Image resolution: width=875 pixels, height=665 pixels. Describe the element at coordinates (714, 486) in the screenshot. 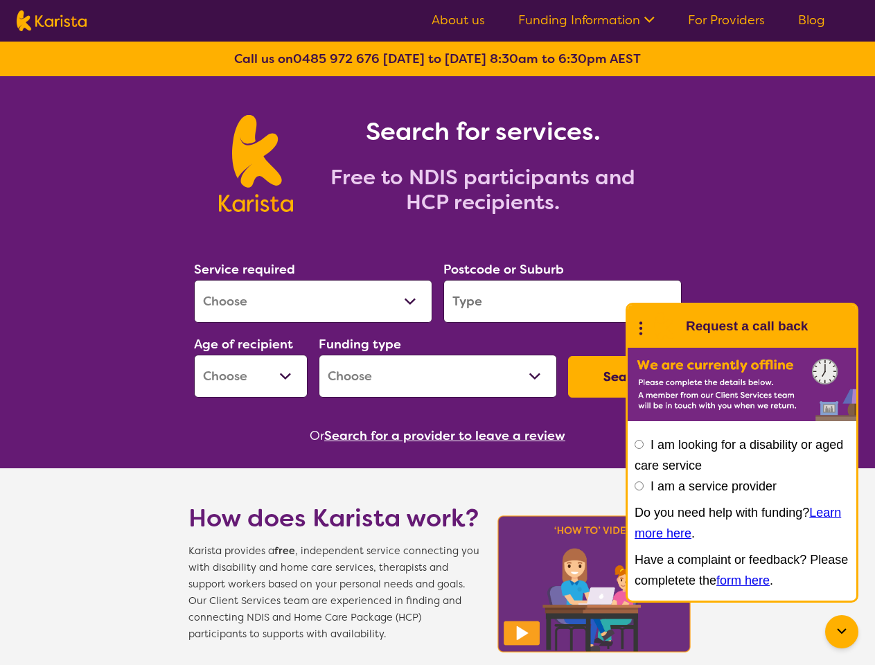

I see `label: I am a service provider` at that location.